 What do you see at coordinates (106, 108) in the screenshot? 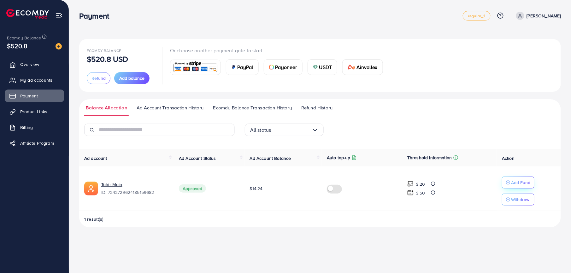
I see `span: Balance Allocation` at bounding box center [106, 108].